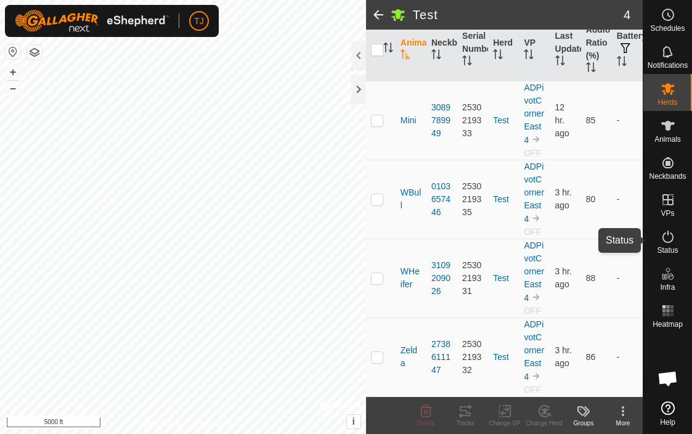 The height and width of the screenshot is (434, 692). What do you see at coordinates (667, 287) in the screenshot?
I see `span: Infra` at bounding box center [667, 287].